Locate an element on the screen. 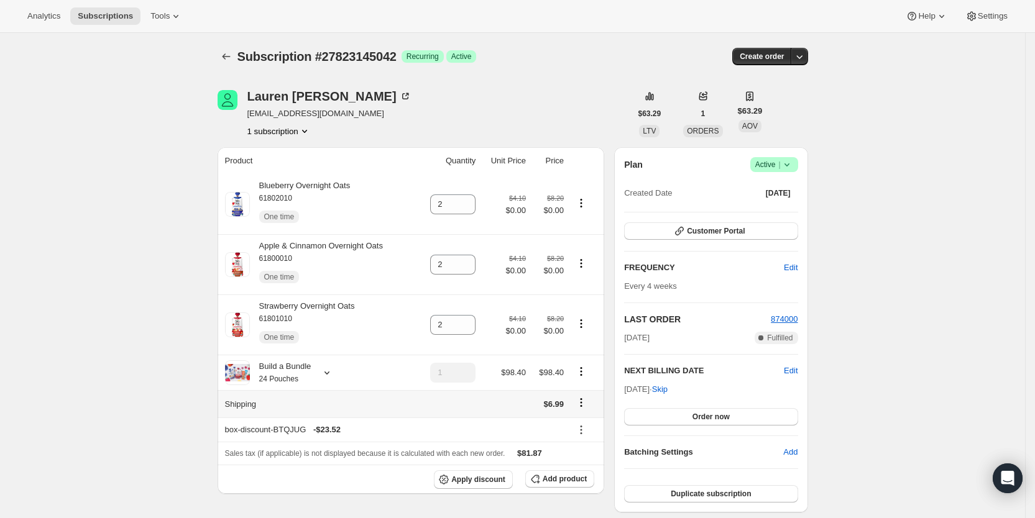 Image resolution: width=1035 pixels, height=518 pixels. span: Duplicate subscription is located at coordinates (710, 494).